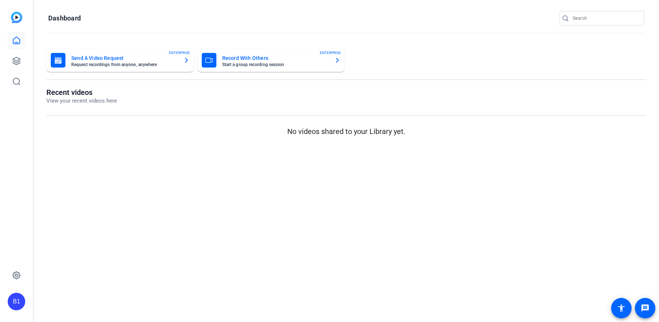  What do you see at coordinates (81, 101) in the screenshot?
I see `p: View your recent videos here` at bounding box center [81, 101].